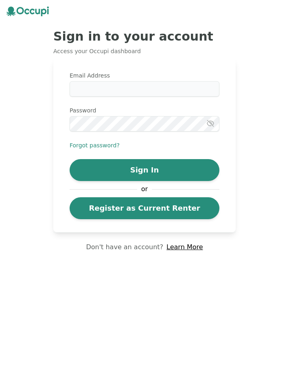 This screenshot has width=289, height=386. I want to click on label: Password, so click(144, 111).